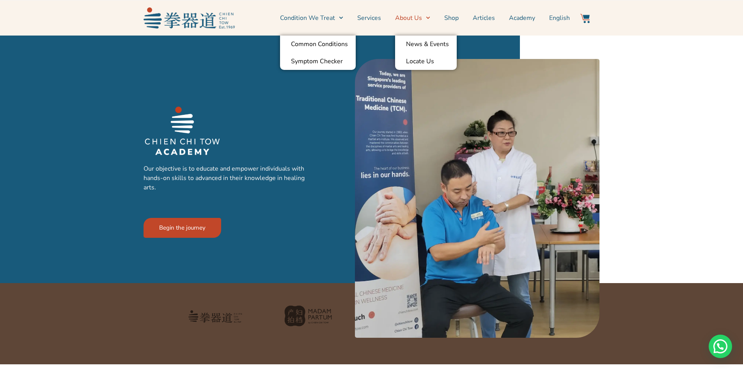 This screenshot has height=369, width=743. What do you see at coordinates (426, 44) in the screenshot?
I see `a: News & Events` at bounding box center [426, 44].